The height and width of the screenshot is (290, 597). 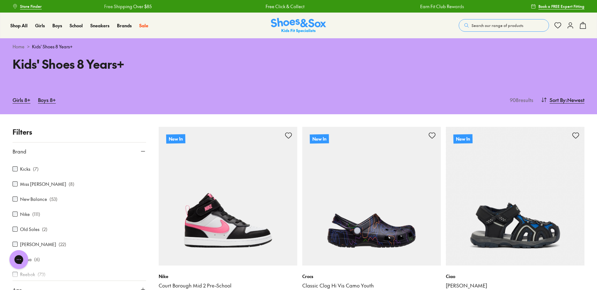 What do you see at coordinates (558, 6) in the screenshot?
I see `a: Book a FREE Expert Fitting` at bounding box center [558, 6].